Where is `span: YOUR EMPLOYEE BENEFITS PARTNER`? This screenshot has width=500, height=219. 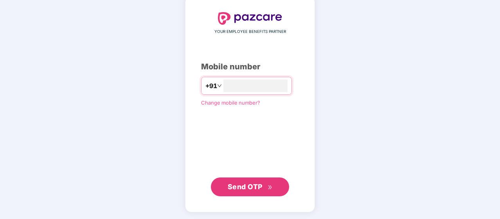 span: YOUR EMPLOYEE BENEFITS PARTNER is located at coordinates (250, 32).